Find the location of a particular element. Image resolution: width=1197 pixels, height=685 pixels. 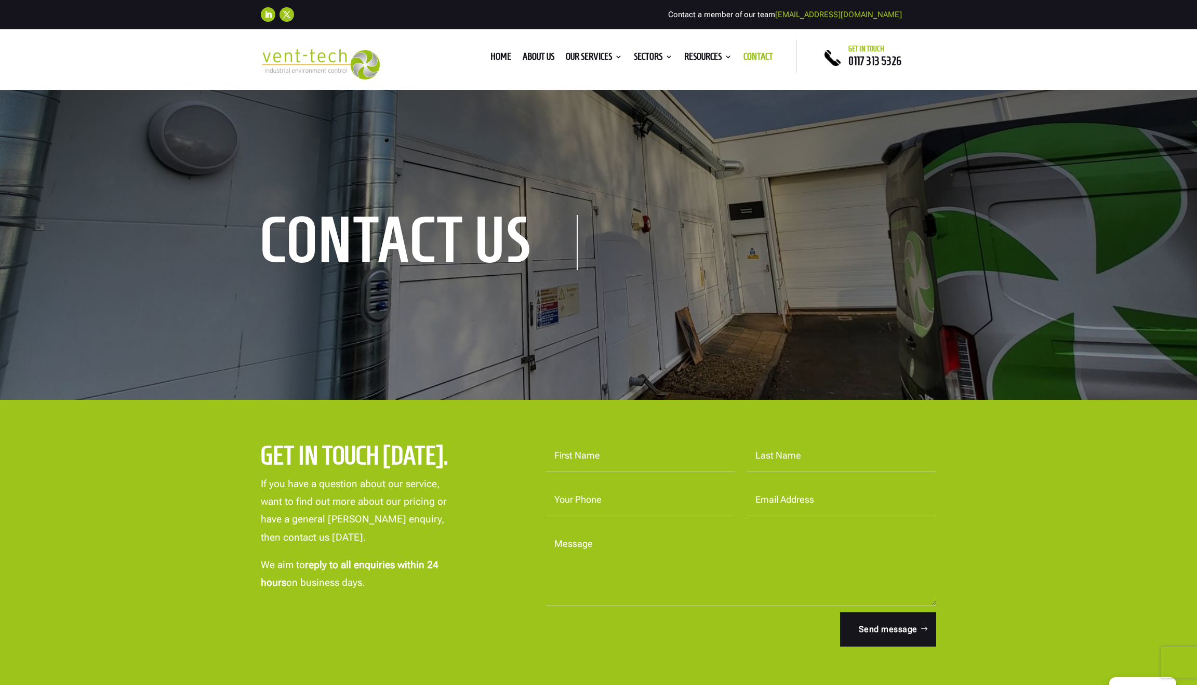

a: Home is located at coordinates (501, 59).